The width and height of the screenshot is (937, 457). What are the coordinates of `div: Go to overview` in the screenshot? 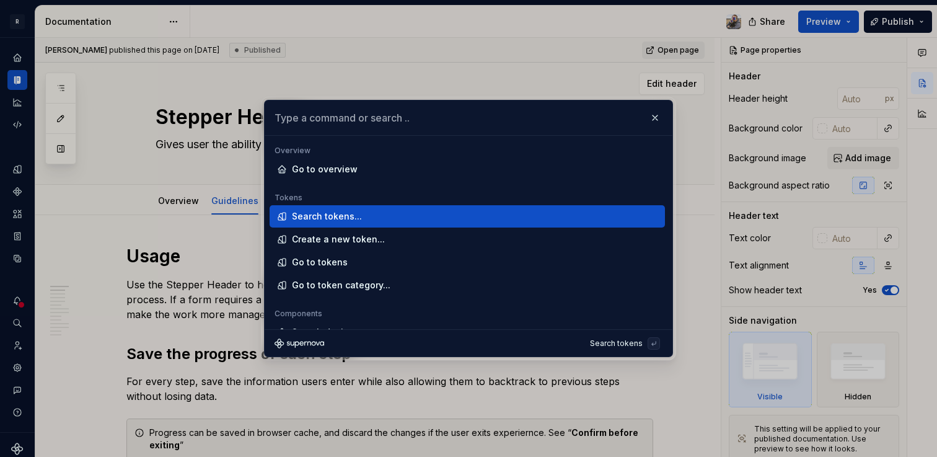 It's located at (325, 169).